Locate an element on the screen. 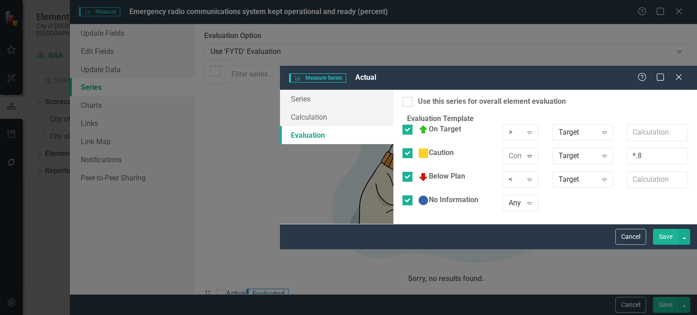 The image size is (697, 315). div: On Target is located at coordinates (439, 130).